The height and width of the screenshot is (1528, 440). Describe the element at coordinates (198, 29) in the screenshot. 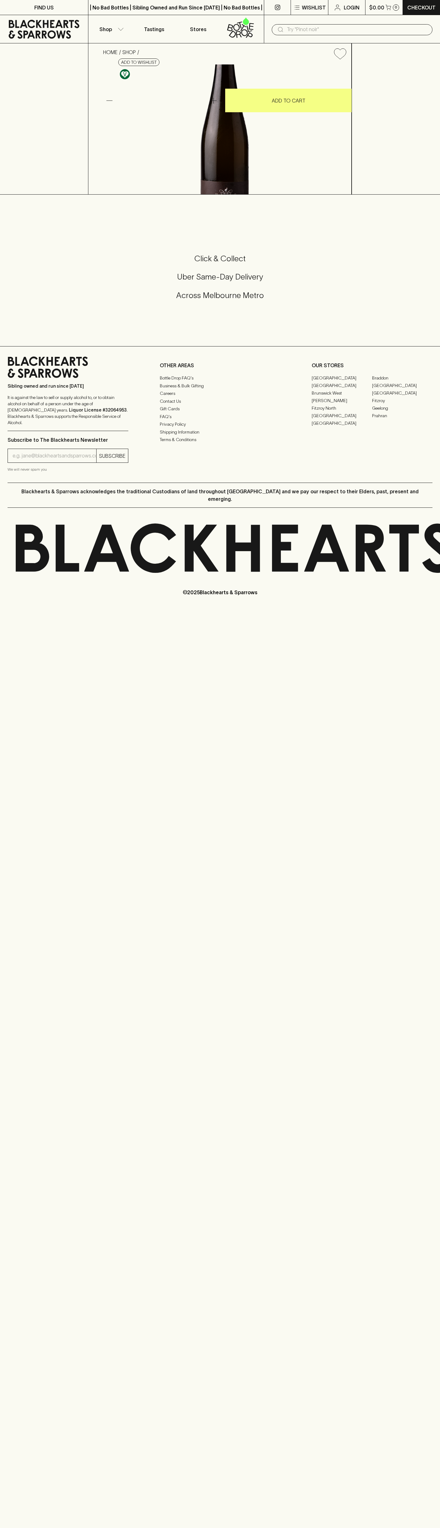

I see `a: Stores` at that location.